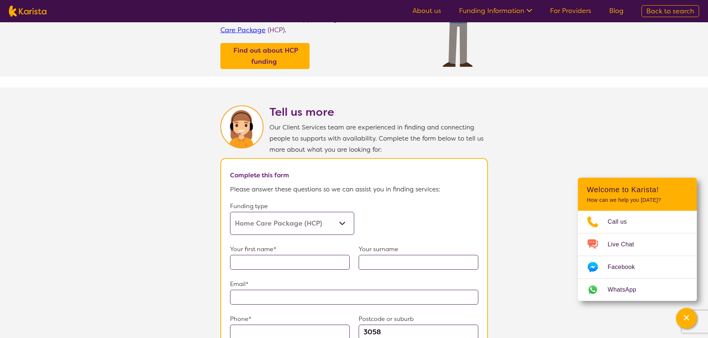  What do you see at coordinates (418, 250) in the screenshot?
I see `p: Your surname` at bounding box center [418, 250].